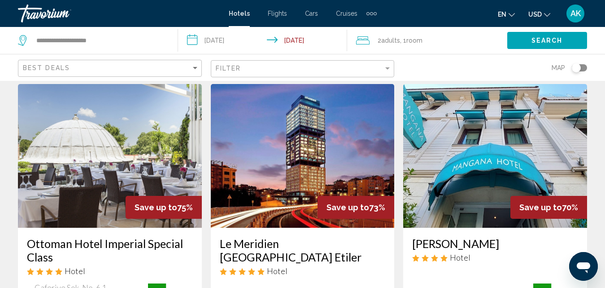 The width and height of the screenshot is (605, 288). What do you see at coordinates (347, 13) in the screenshot?
I see `a: Cruises` at bounding box center [347, 13].